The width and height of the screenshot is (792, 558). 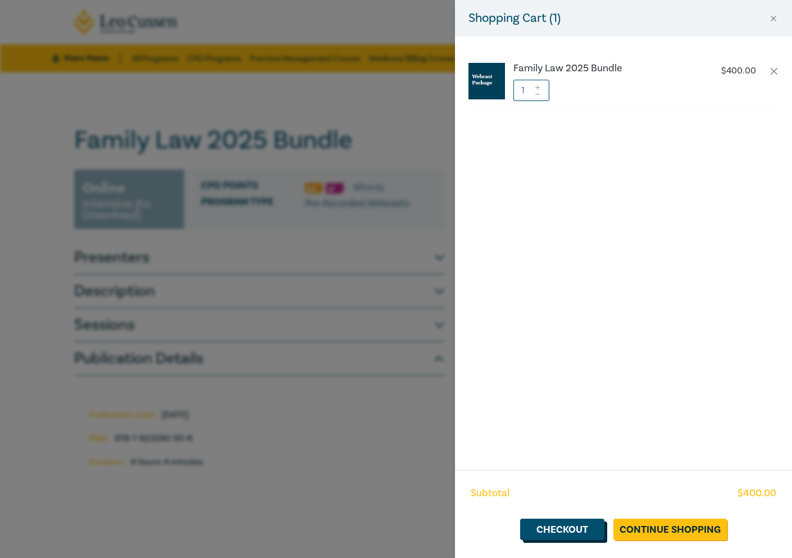 What do you see at coordinates (606, 68) in the screenshot?
I see `a: Family Law 2025 Bundle` at bounding box center [606, 68].